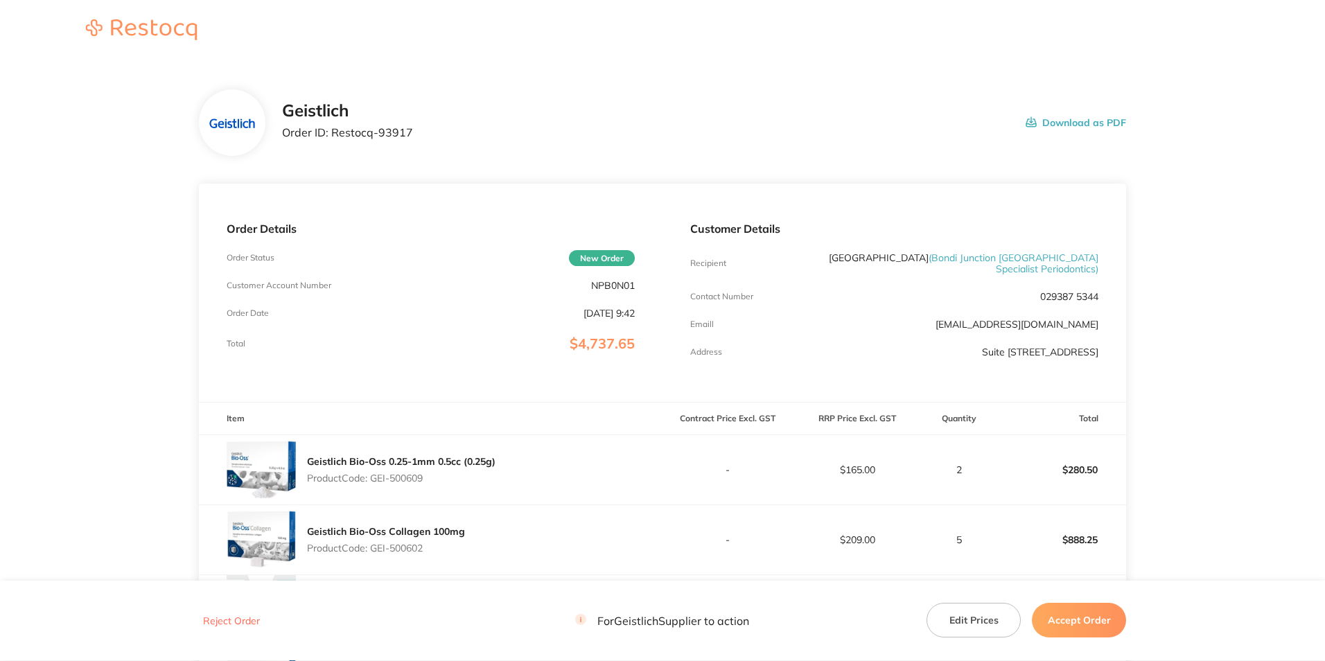 The image size is (1325, 661). Describe the element at coordinates (1061, 540) in the screenshot. I see `p: $888.25` at that location.